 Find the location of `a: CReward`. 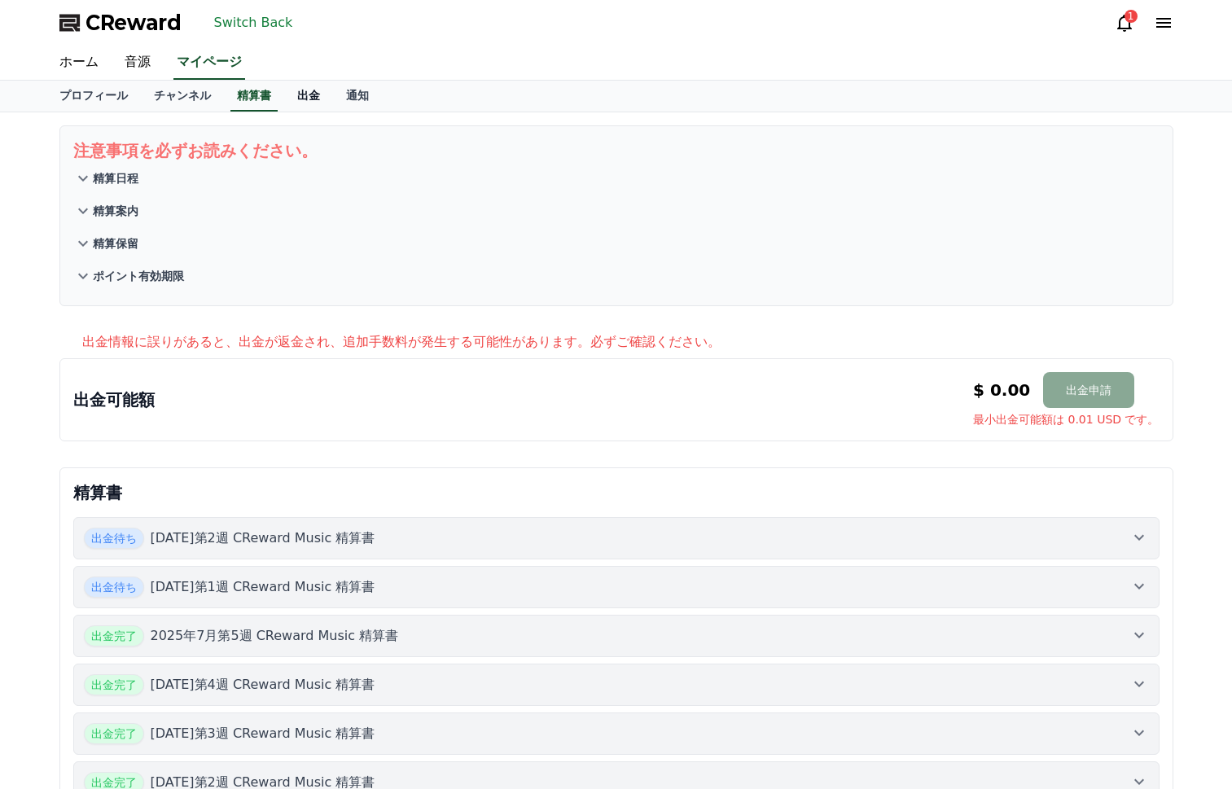

a: CReward is located at coordinates (121, 23).